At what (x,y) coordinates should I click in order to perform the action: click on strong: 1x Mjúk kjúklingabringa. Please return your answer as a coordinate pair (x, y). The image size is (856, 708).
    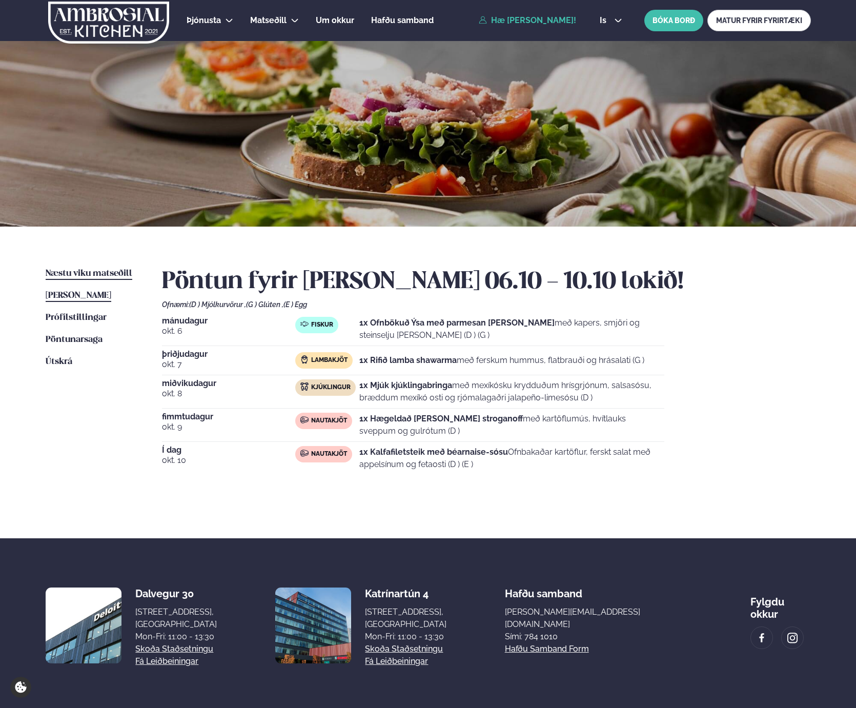
    Looking at the image, I should click on (406, 385).